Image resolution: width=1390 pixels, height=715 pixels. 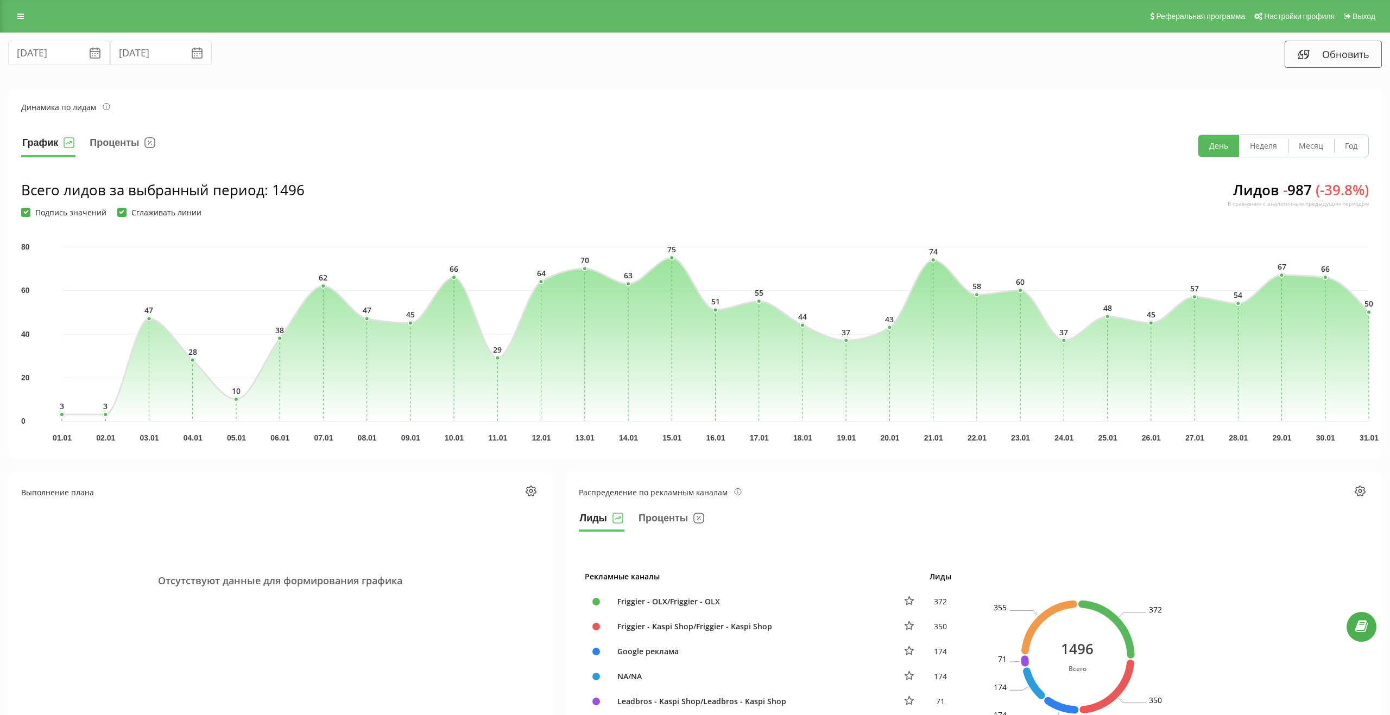 I want to click on text: 28.01, so click(x=1238, y=438).